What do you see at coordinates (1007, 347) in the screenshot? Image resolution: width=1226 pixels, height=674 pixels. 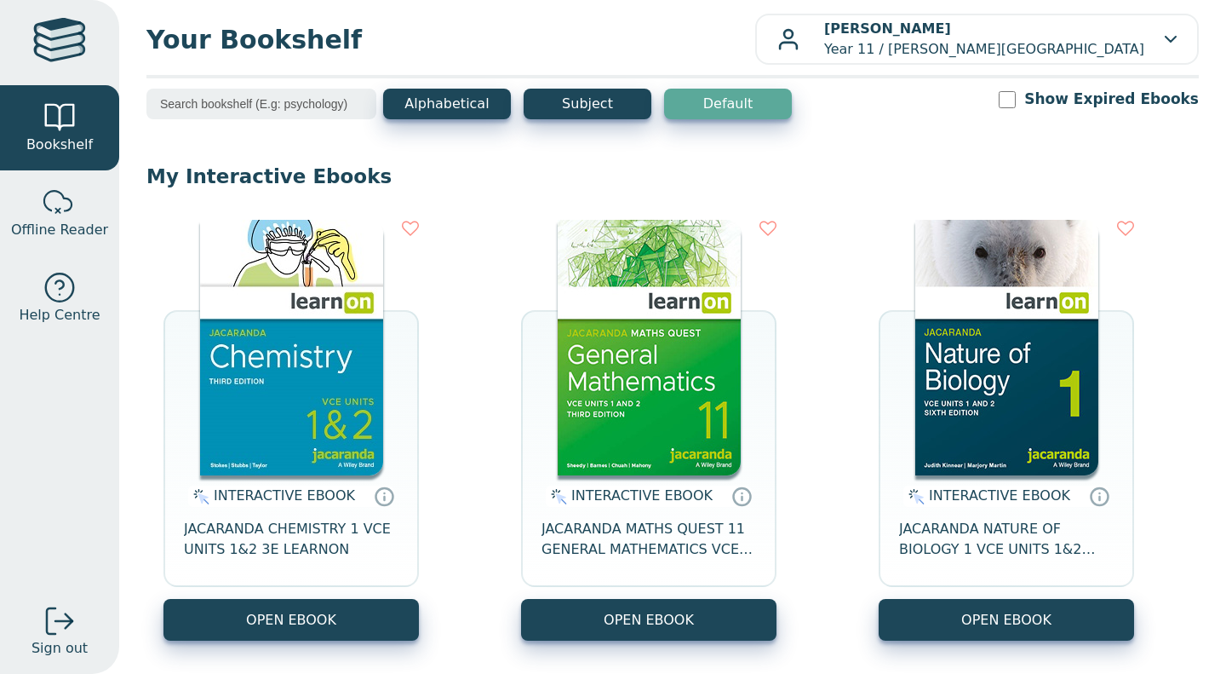 I see `img: bac72b22-5188-ea11-a992-0272d098c78b.jpg` at bounding box center [1007, 347].